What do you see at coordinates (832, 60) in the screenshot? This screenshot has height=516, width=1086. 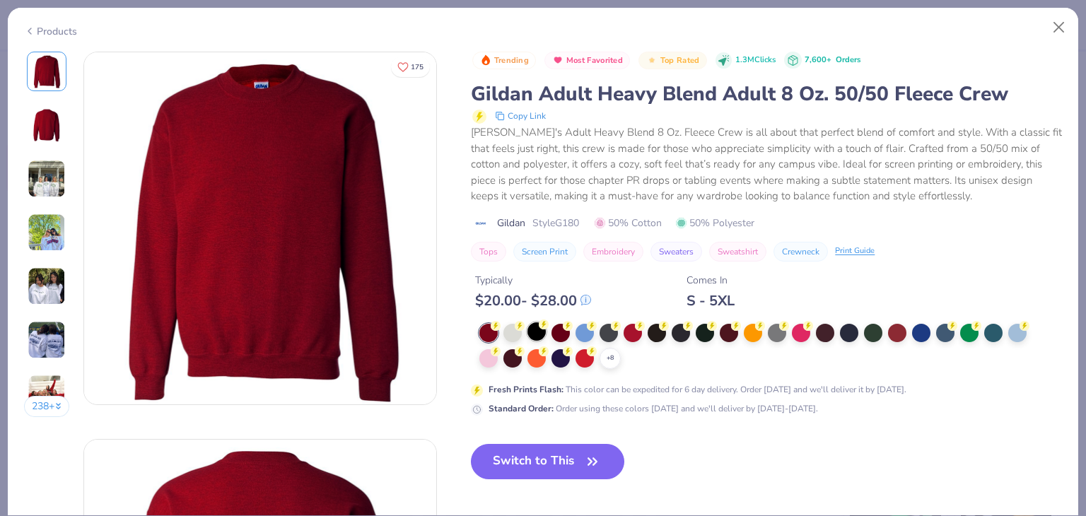 I see `div: 7,600+` at bounding box center [832, 60].